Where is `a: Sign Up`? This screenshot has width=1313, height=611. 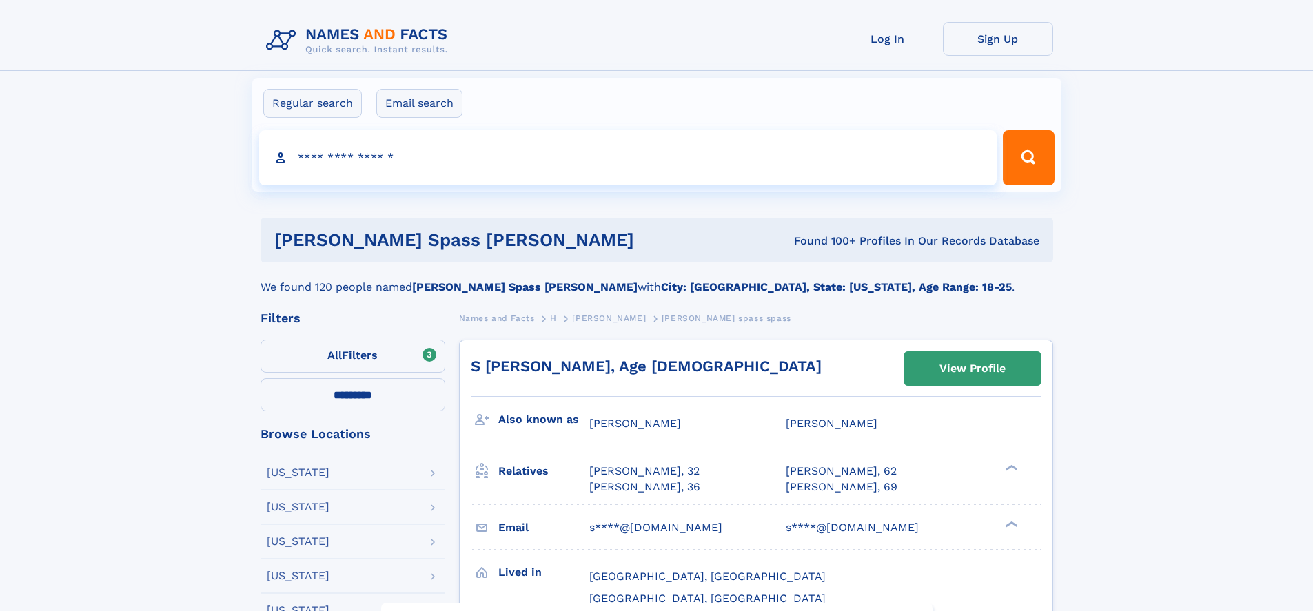
a: Sign Up is located at coordinates (998, 39).